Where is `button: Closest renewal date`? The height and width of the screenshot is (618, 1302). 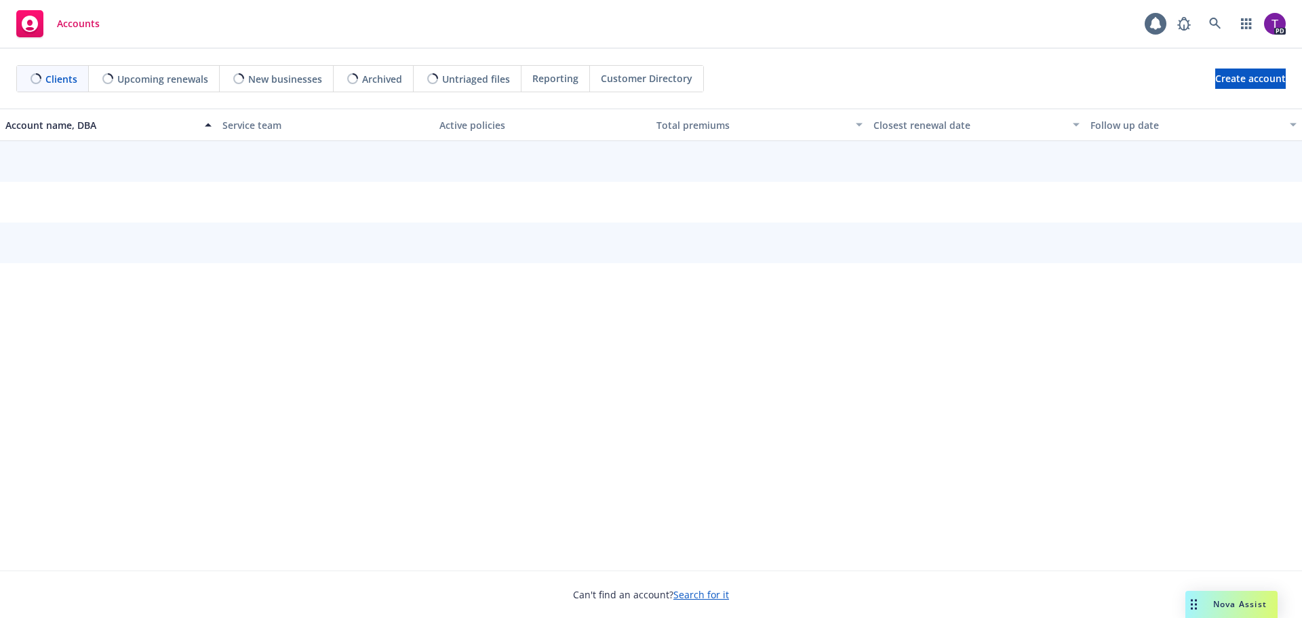 button: Closest renewal date is located at coordinates (976, 125).